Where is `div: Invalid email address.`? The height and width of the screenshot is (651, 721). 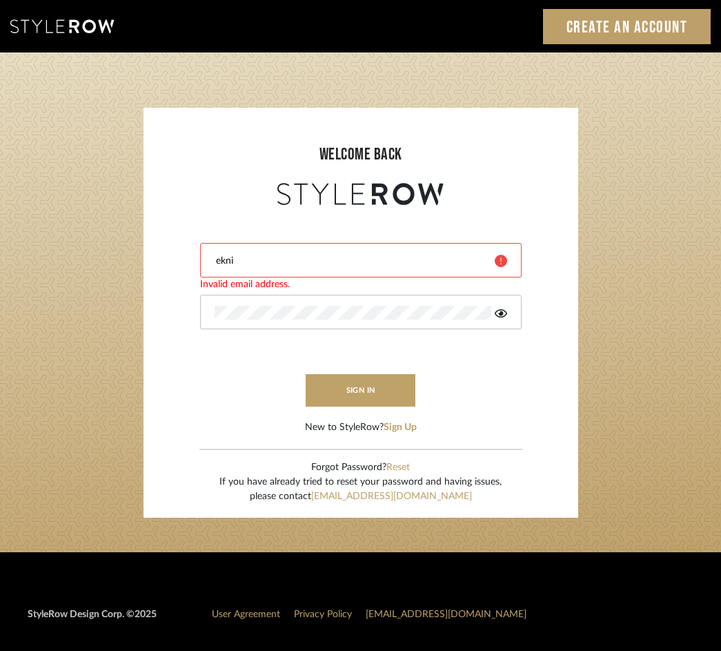
div: Invalid email address. is located at coordinates (361, 284).